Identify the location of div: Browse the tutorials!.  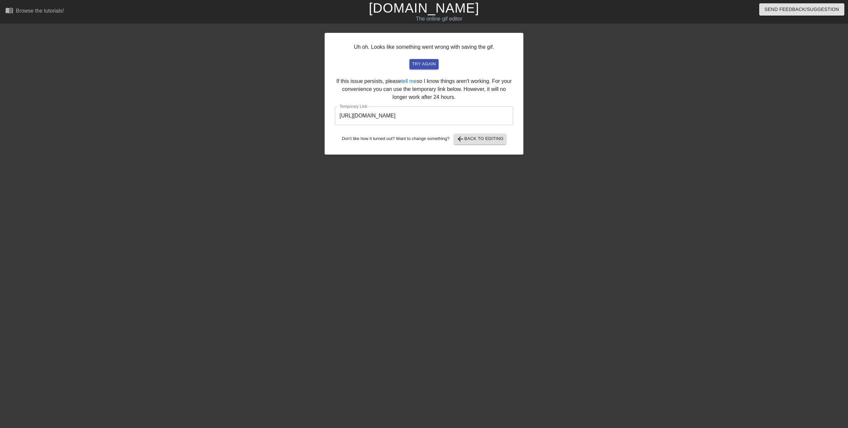
(40, 11).